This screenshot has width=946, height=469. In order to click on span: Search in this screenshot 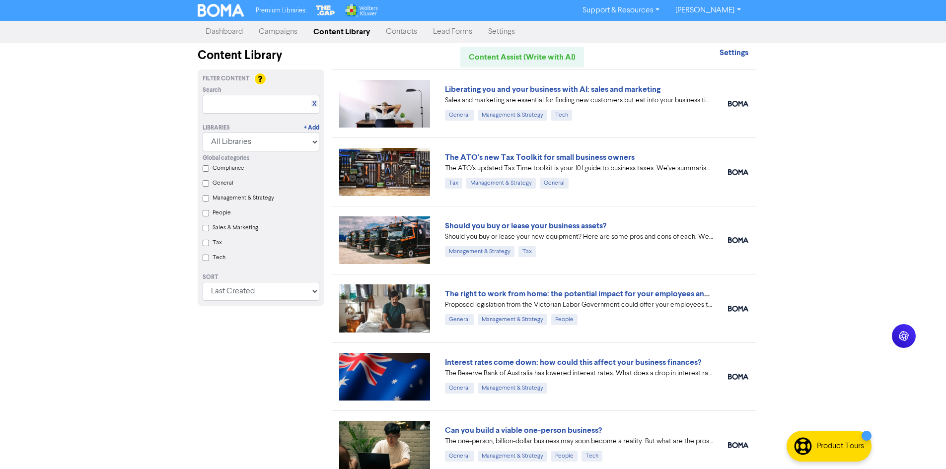, I will do `click(212, 90)`.